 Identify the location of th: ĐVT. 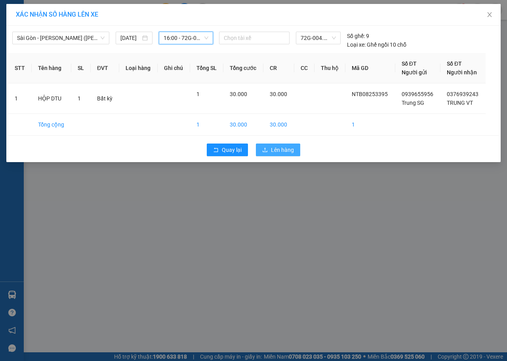
(105, 68).